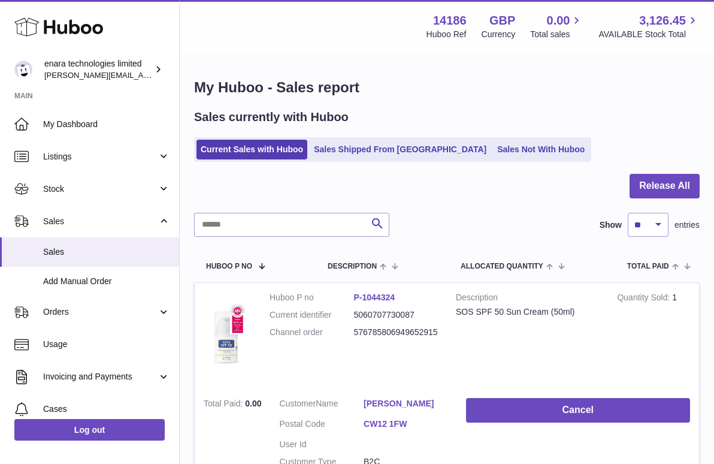 This screenshot has width=714, height=464. I want to click on span: My Dashboard, so click(107, 124).